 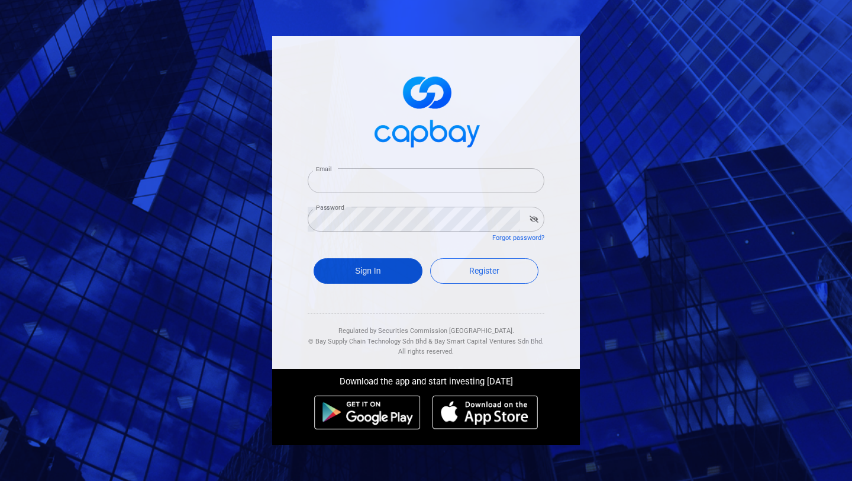 I want to click on a: Forgot password?, so click(x=518, y=237).